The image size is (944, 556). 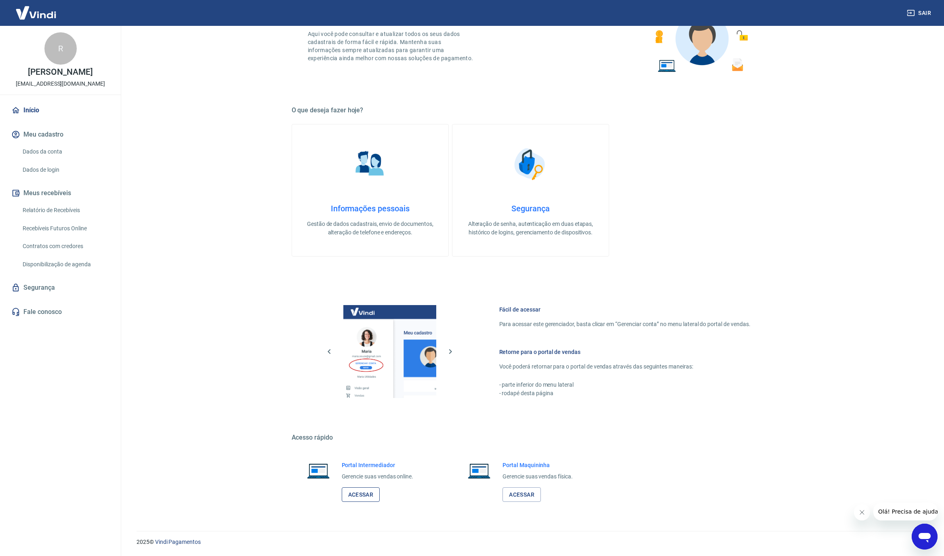 I want to click on h4: Segurança, so click(x=530, y=208).